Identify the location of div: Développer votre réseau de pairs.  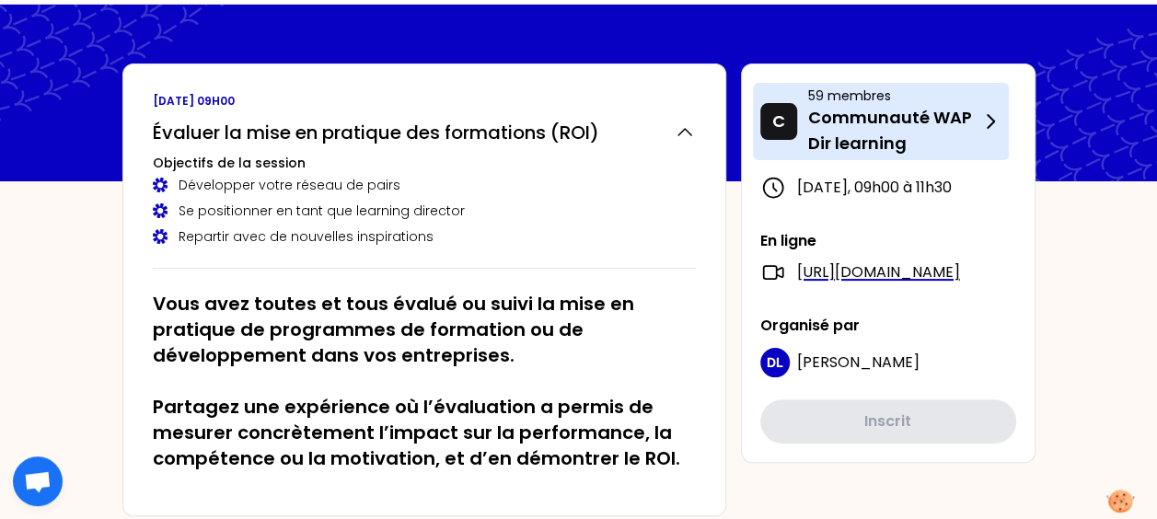
(424, 185).